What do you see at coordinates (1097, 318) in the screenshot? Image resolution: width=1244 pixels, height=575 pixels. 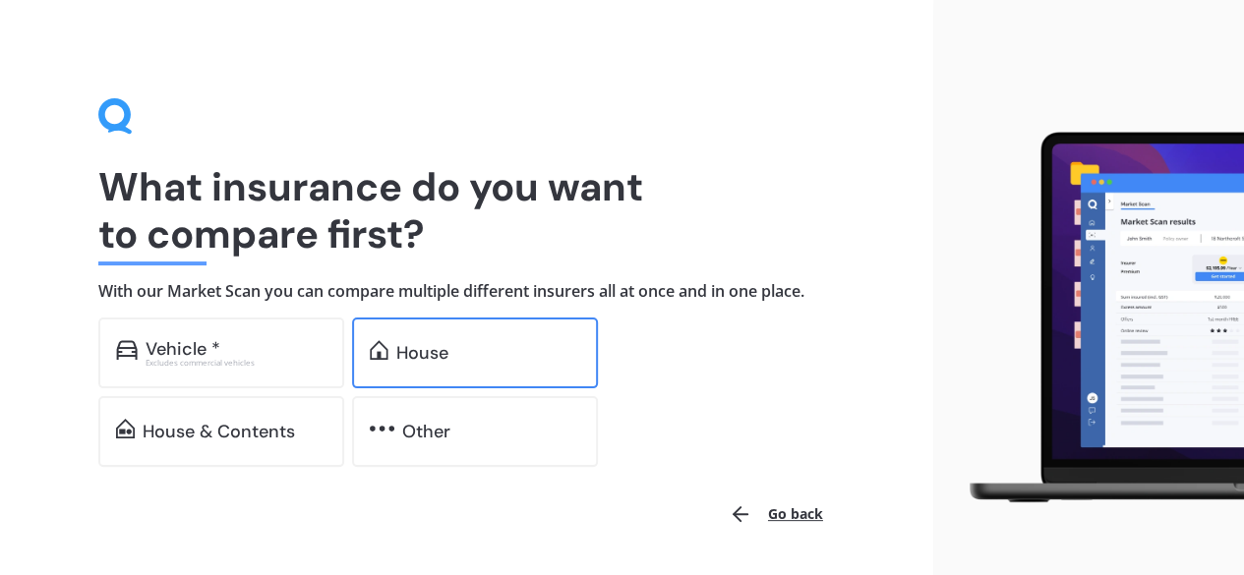 I see `img: laptop.webp` at bounding box center [1097, 318].